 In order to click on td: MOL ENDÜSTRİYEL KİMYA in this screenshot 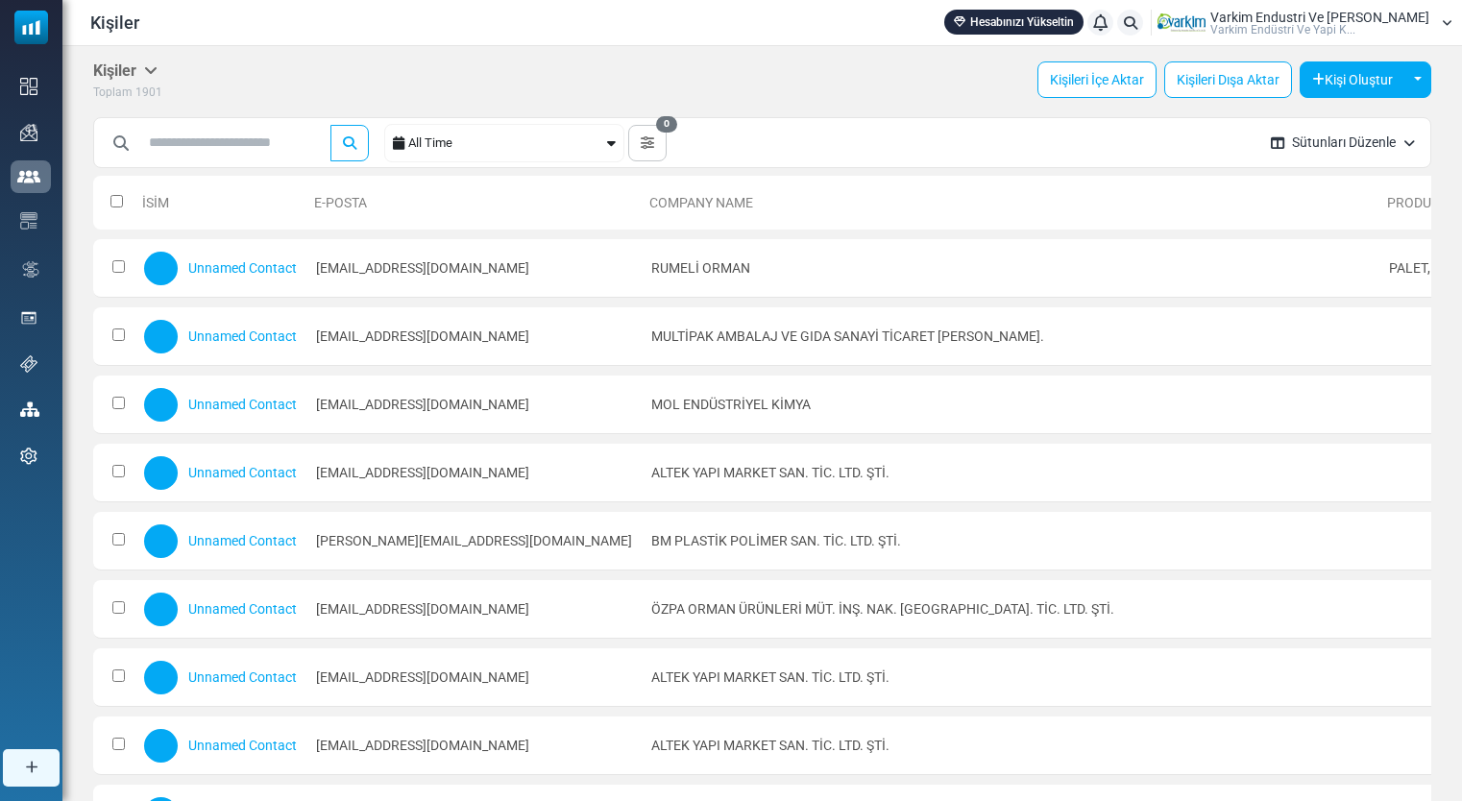, I will do `click(1011, 404)`.